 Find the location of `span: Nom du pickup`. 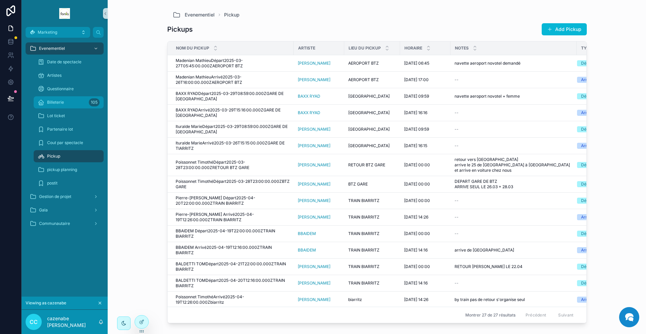

span: Nom du pickup is located at coordinates (192, 48).